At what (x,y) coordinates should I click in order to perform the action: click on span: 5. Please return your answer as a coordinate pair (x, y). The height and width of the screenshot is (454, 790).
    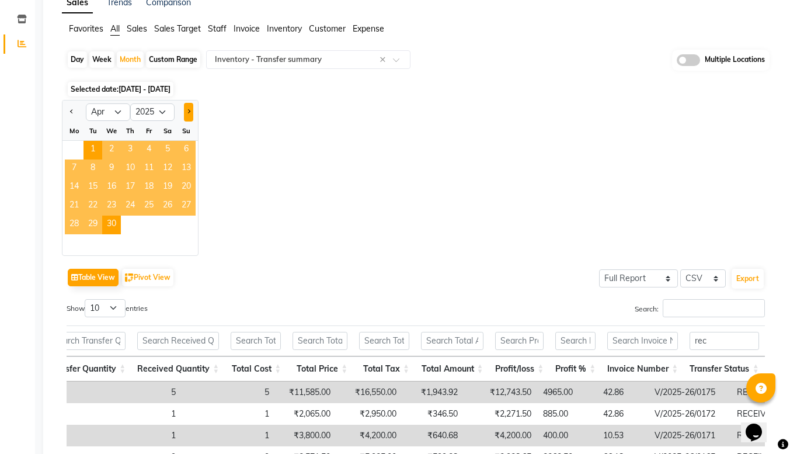
    Looking at the image, I should click on (168, 150).